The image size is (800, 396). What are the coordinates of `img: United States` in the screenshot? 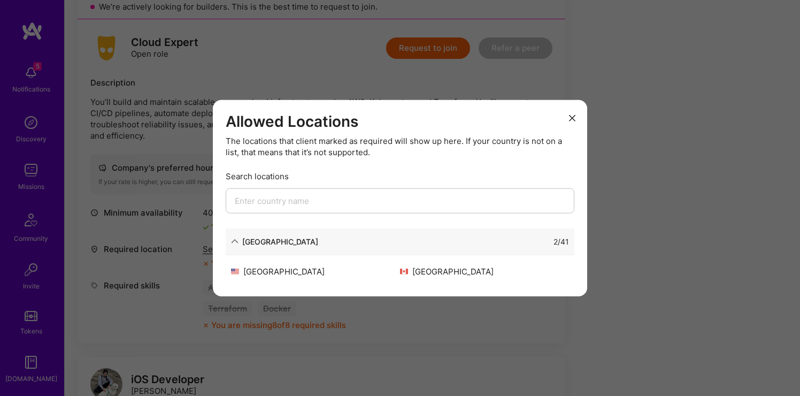 It's located at (235, 271).